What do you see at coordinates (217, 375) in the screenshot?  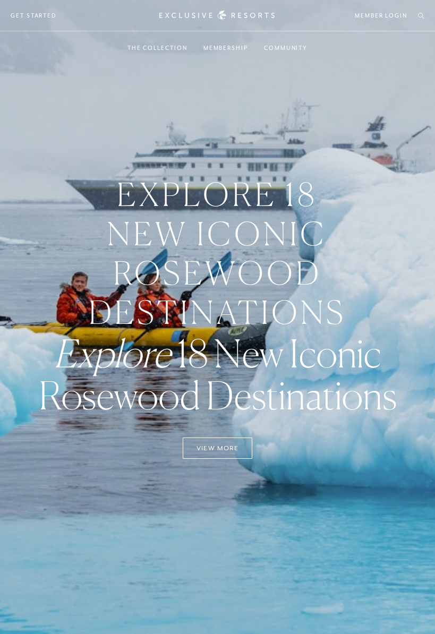 I see `h3: 18 New Iconic Rosewood Destinations` at bounding box center [217, 375].